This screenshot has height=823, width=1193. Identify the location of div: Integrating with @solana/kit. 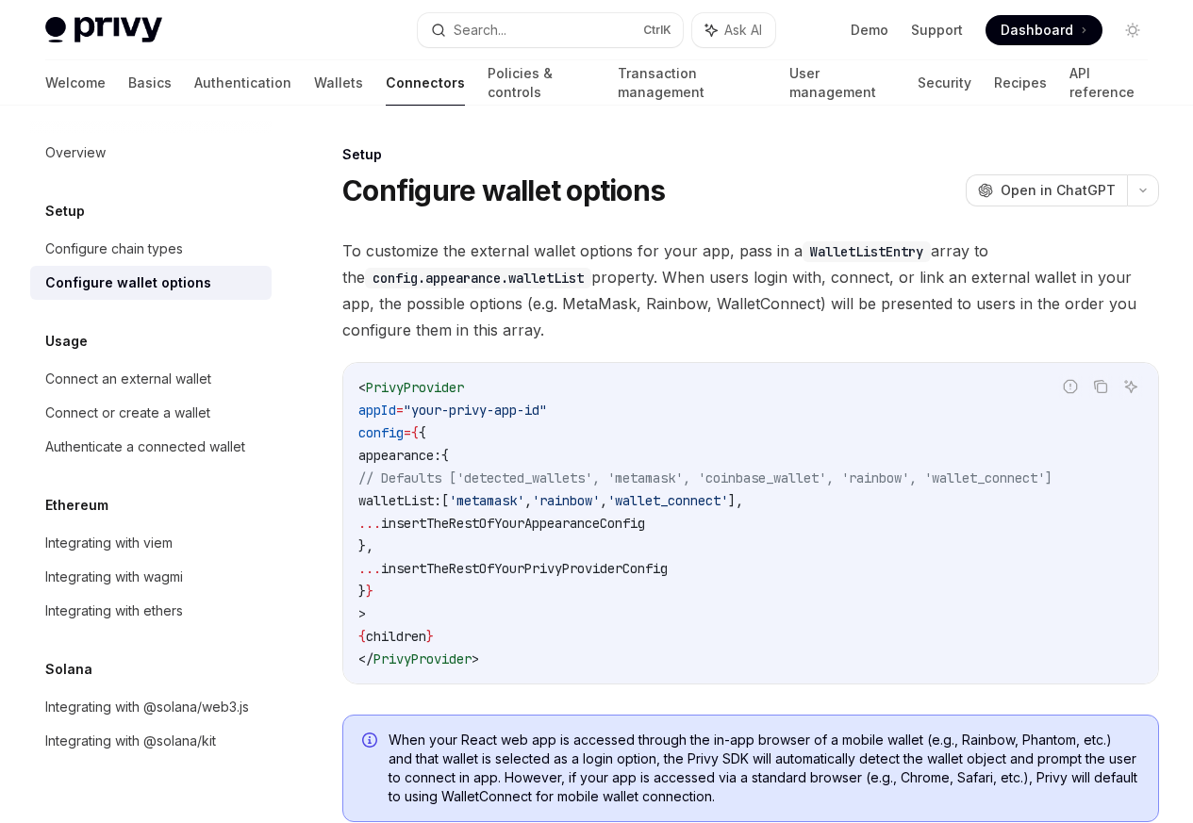
(130, 741).